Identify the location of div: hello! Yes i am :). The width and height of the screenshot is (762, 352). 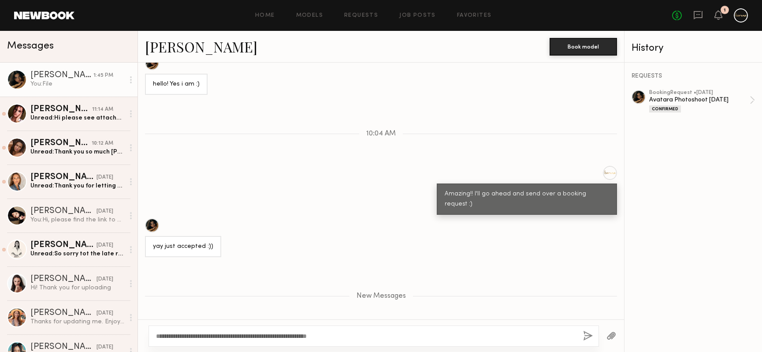
(176, 84).